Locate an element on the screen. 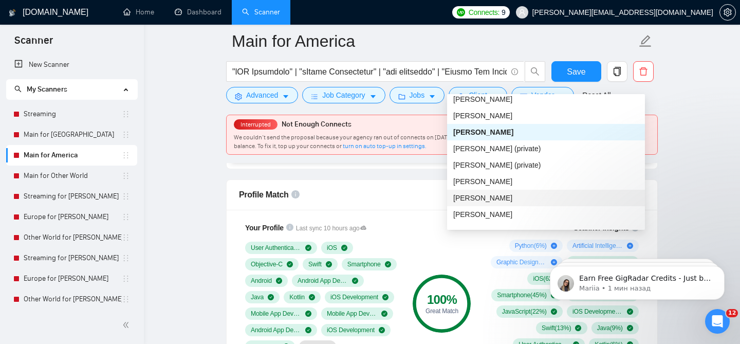  span: Android App Development is located at coordinates (323, 281).